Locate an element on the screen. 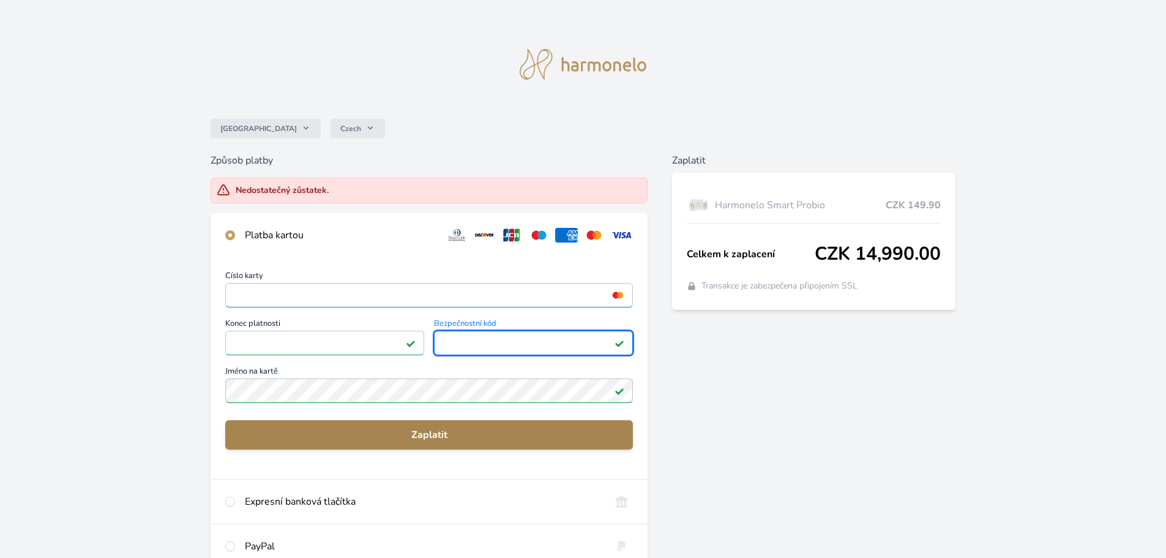  span: Czech is located at coordinates (351, 129).